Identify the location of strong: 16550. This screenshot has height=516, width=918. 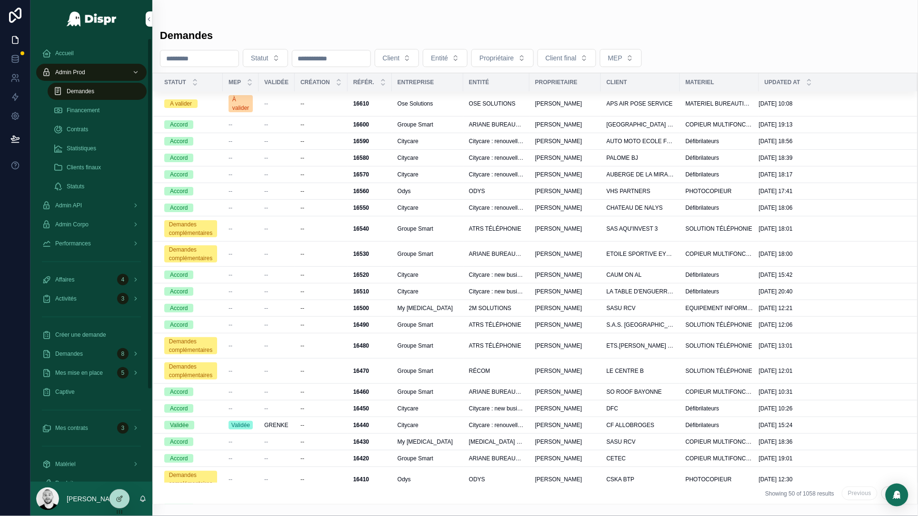
(361, 208).